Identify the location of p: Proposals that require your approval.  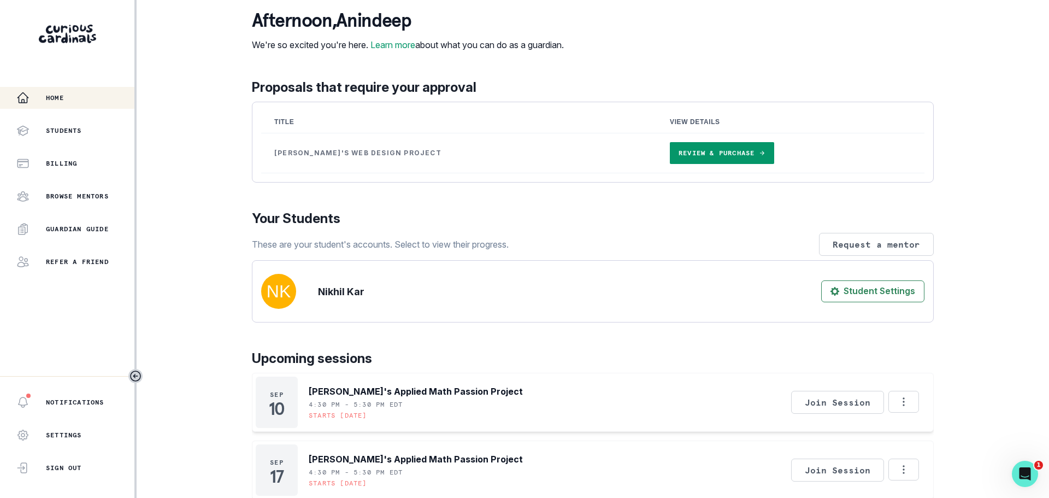
(593, 87).